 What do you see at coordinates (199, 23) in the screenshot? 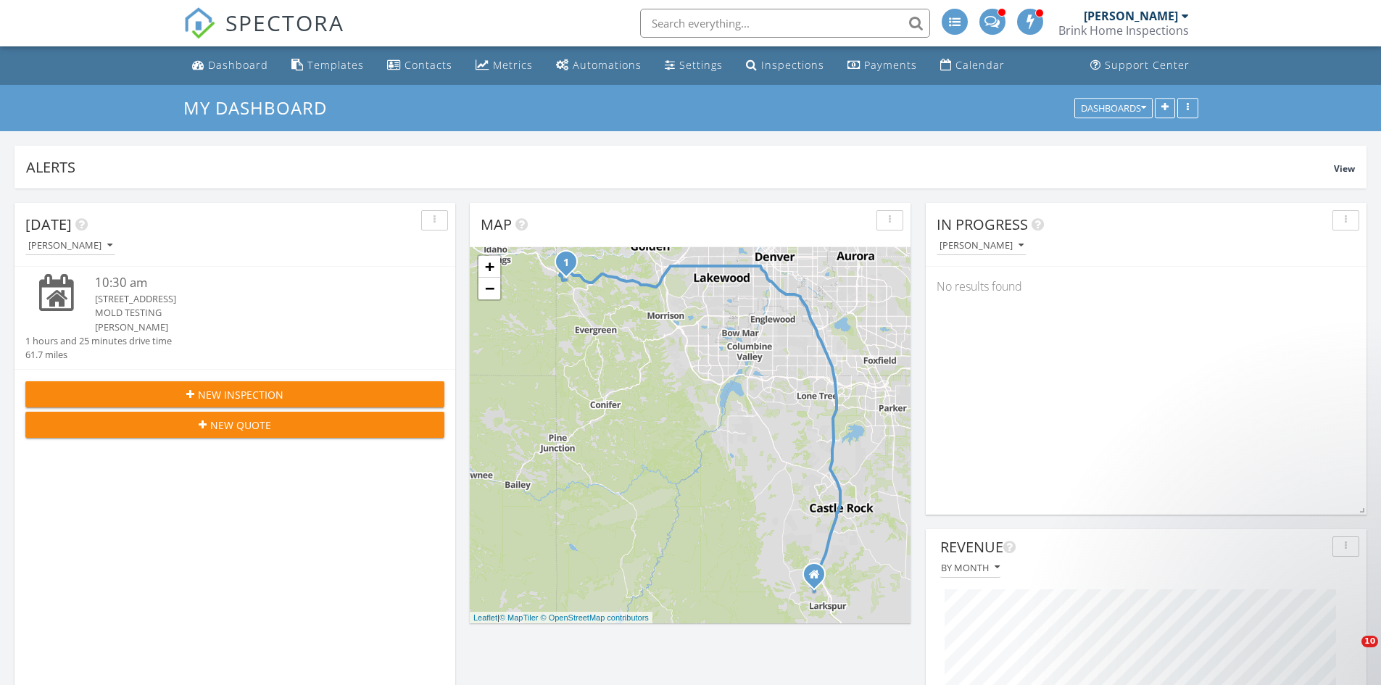
I see `img: The Best Home Inspection Software - Spectora` at bounding box center [199, 23].